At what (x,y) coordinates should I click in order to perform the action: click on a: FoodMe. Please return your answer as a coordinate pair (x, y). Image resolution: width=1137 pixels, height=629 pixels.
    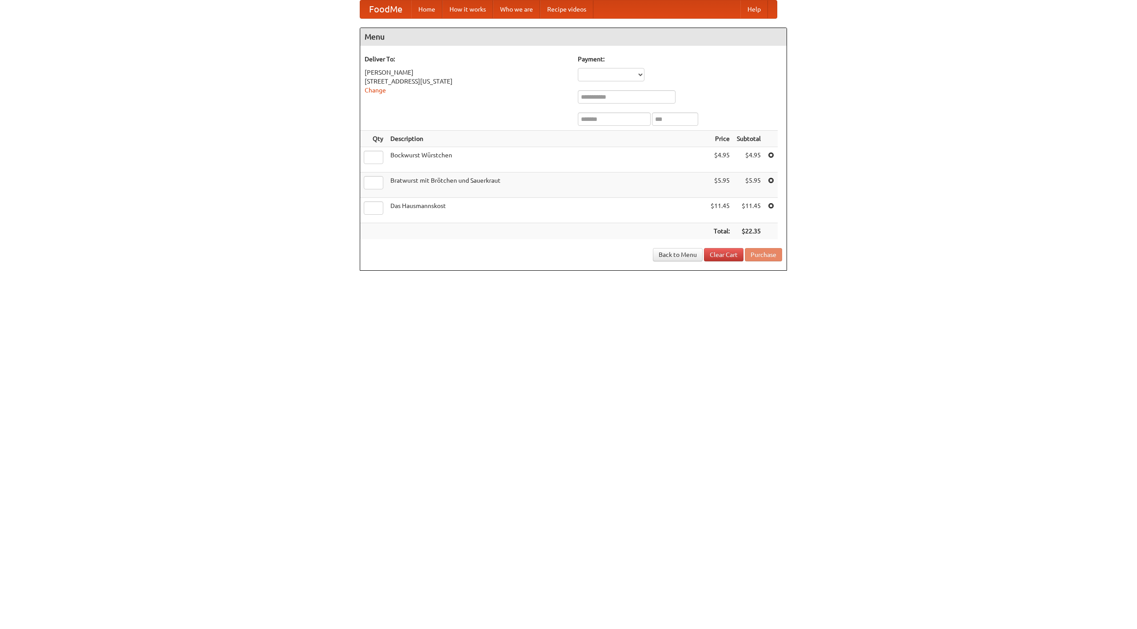
    Looking at the image, I should click on (386, 9).